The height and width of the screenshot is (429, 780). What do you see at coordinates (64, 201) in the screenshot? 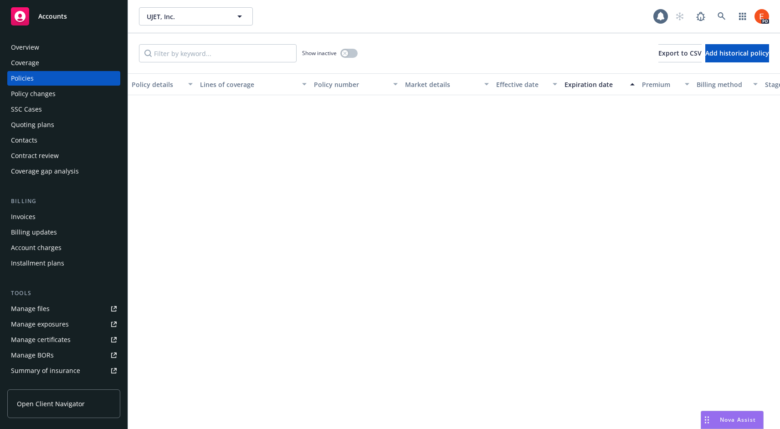
I see `div: Billing` at bounding box center [64, 201].